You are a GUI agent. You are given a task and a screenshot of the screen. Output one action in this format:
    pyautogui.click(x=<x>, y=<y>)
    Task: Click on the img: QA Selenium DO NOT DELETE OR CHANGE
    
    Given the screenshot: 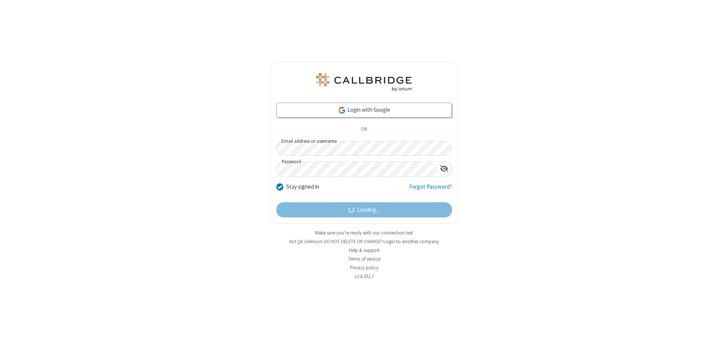 What is the action you would take?
    pyautogui.click(x=364, y=82)
    